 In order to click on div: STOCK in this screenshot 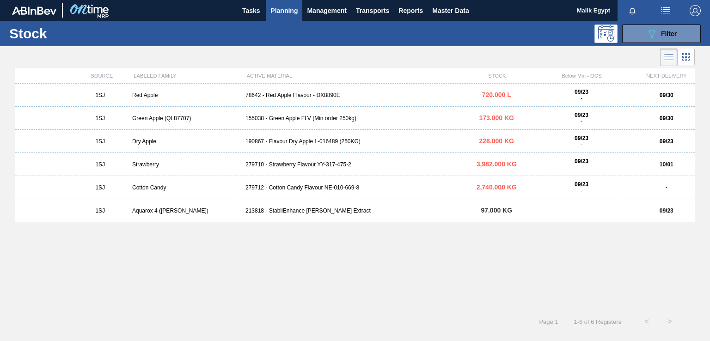, I will do `click(497, 76)`.